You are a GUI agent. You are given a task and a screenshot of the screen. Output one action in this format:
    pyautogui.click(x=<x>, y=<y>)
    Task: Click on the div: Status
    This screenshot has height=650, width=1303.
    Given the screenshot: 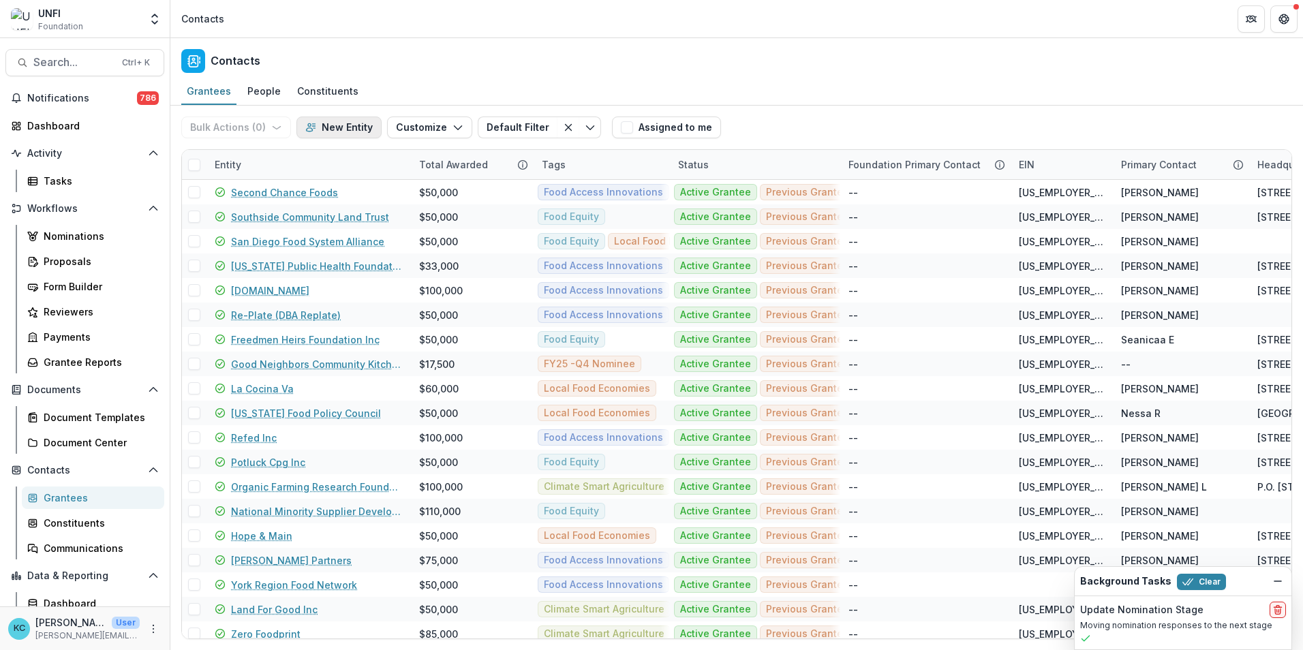 What is the action you would take?
    pyautogui.click(x=693, y=164)
    